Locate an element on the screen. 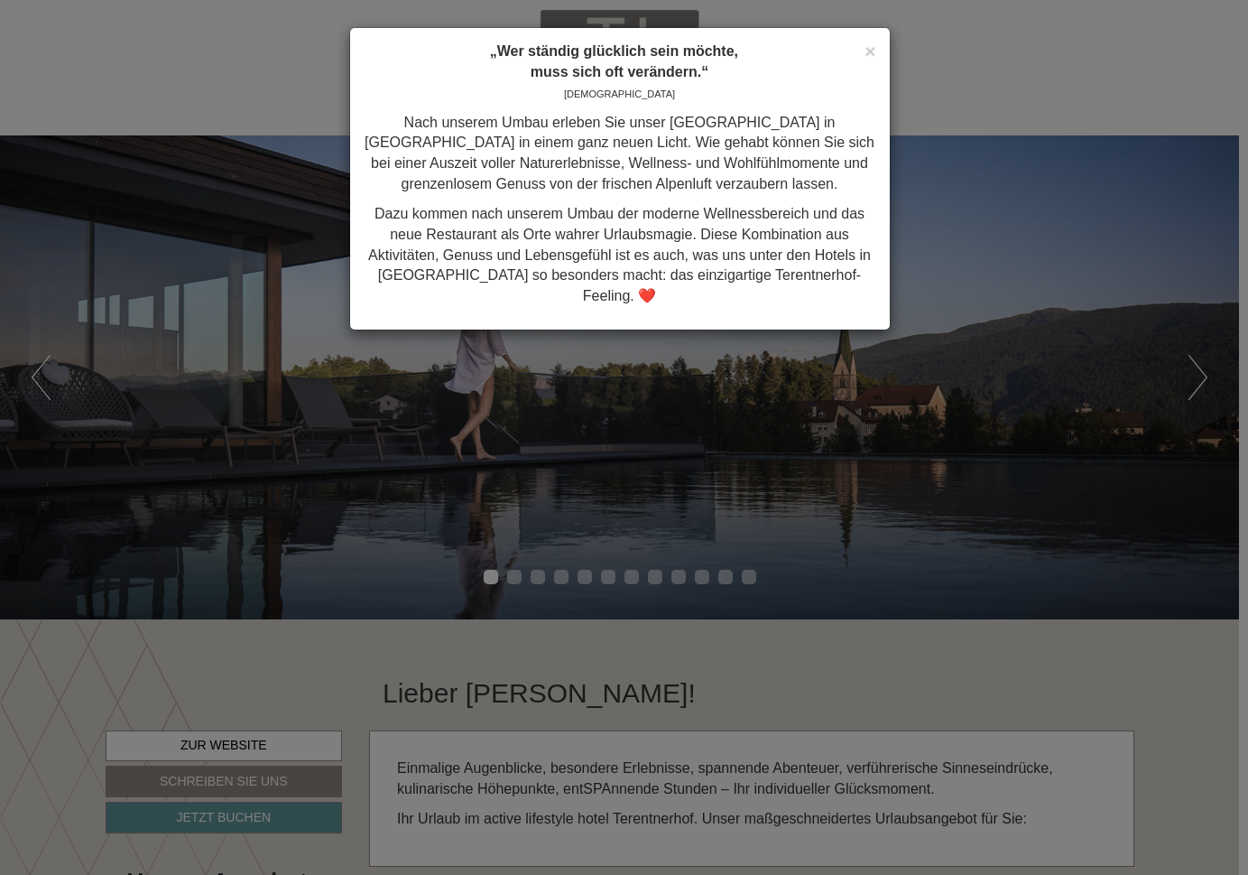  strong: muss sich oft verändern.“ is located at coordinates (619, 71).